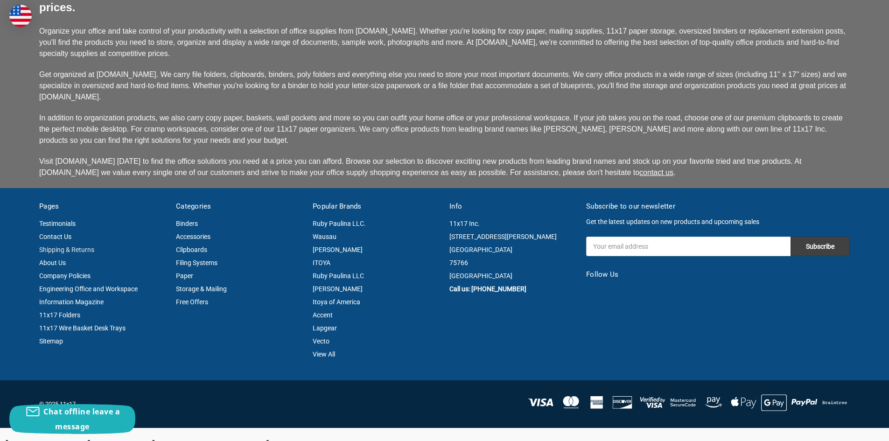 The width and height of the screenshot is (889, 441). What do you see at coordinates (82, 328) in the screenshot?
I see `a: 11x17 Wire Basket Desk Trays` at bounding box center [82, 328].